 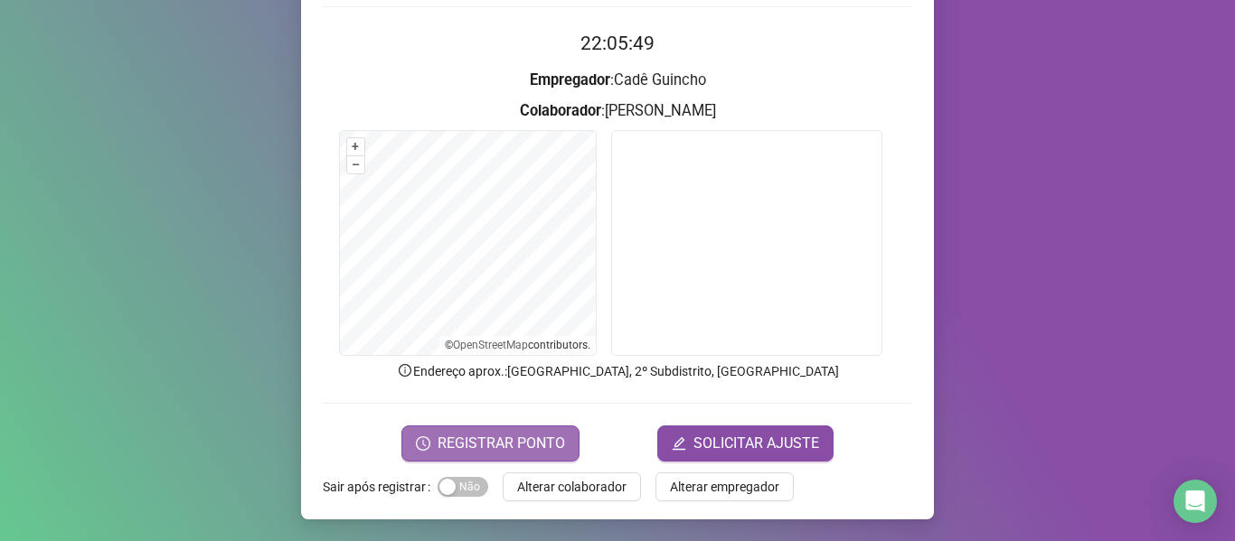 What do you see at coordinates (617, 80) in the screenshot?
I see `h3: : Cadê Guincho` at bounding box center [617, 80].